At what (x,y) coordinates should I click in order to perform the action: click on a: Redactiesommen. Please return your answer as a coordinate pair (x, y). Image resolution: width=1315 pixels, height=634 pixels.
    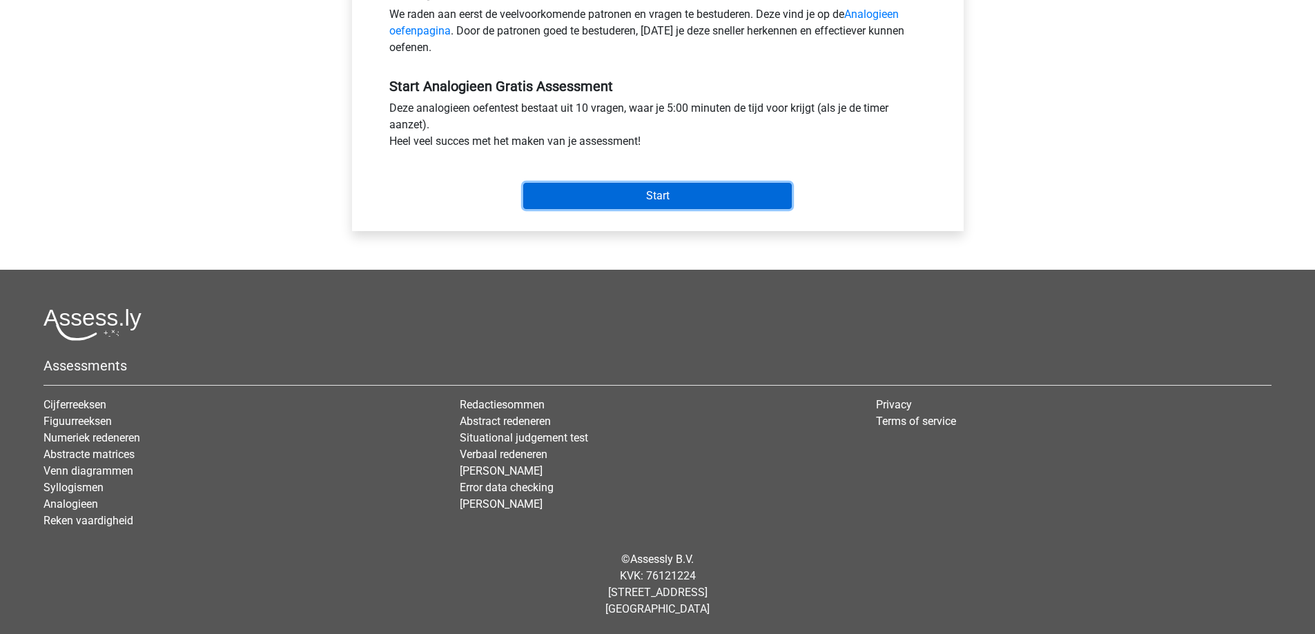
    Looking at the image, I should click on (502, 404).